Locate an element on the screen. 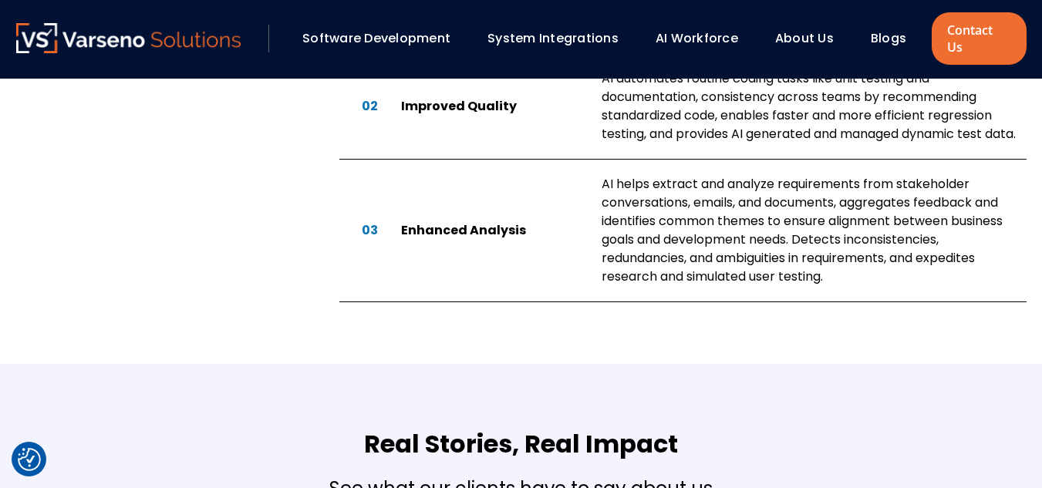 The height and width of the screenshot is (488, 1042). div: 02 is located at coordinates (370, 106).